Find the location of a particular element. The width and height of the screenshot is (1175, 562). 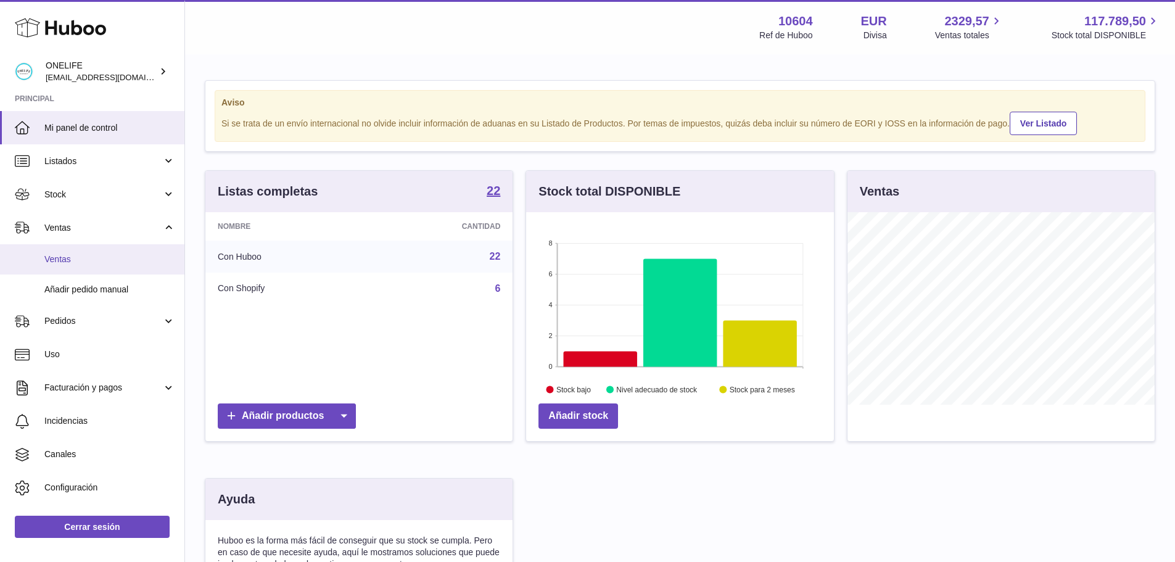

span: Ventas totales is located at coordinates (969, 35).